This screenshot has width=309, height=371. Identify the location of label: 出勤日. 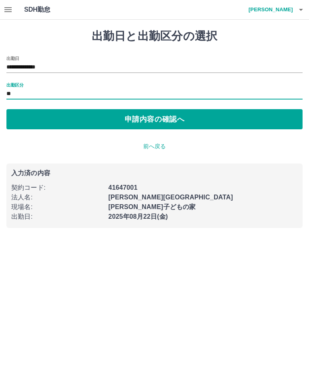
(13, 58).